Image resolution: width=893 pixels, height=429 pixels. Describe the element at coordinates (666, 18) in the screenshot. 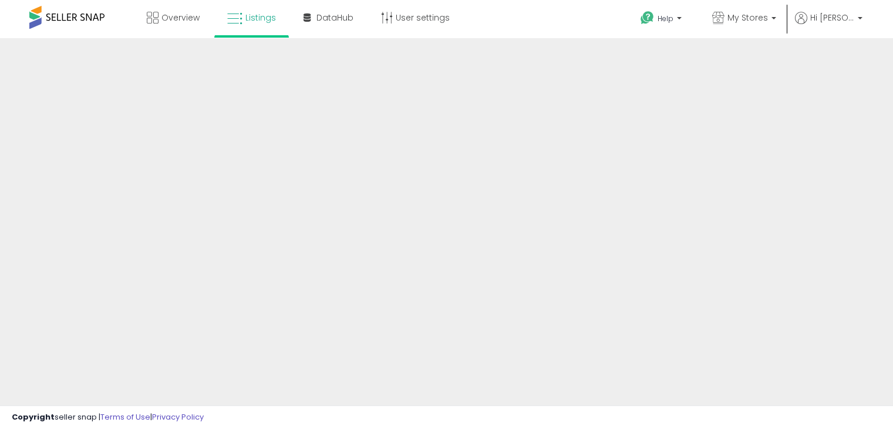

I see `span: Help` at that location.